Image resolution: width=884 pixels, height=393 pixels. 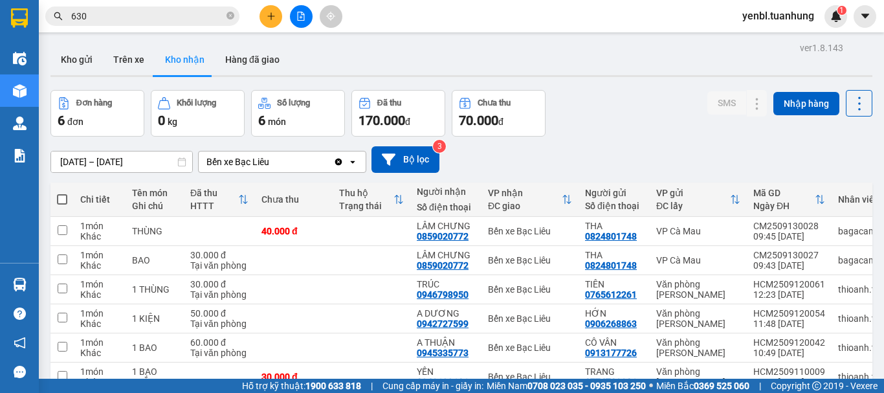 What do you see at coordinates (611, 353) in the screenshot?
I see `div: 0913177726` at bounding box center [611, 353].